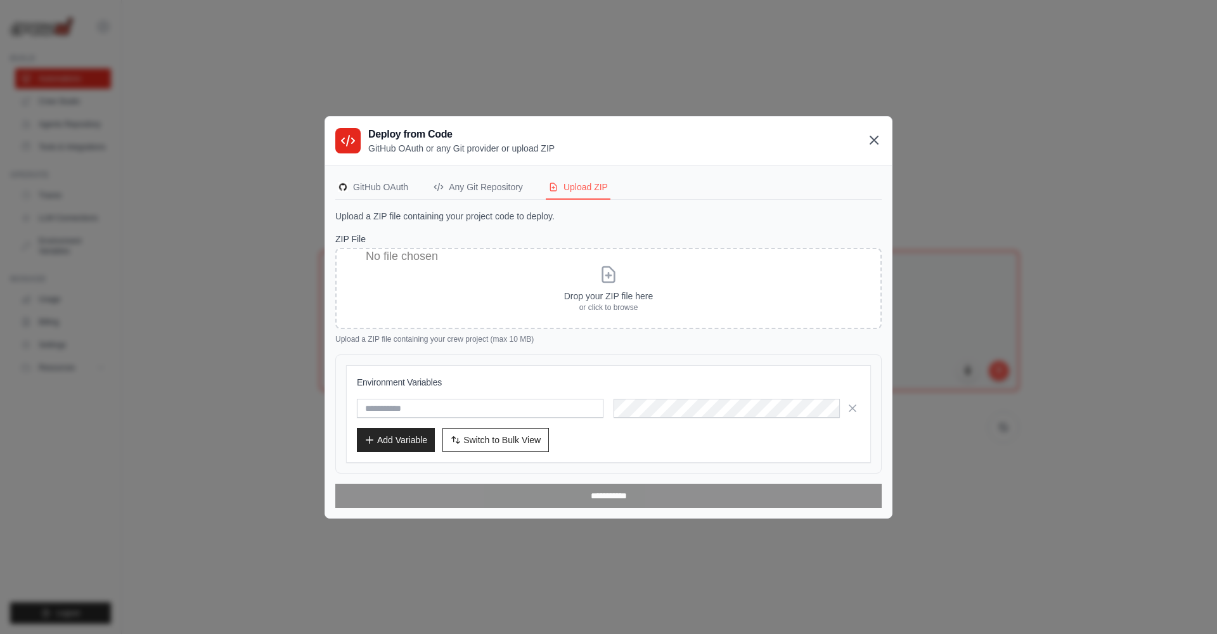 The width and height of the screenshot is (1217, 634). Describe the element at coordinates (502, 440) in the screenshot. I see `span: Switch to Bulk View` at that location.